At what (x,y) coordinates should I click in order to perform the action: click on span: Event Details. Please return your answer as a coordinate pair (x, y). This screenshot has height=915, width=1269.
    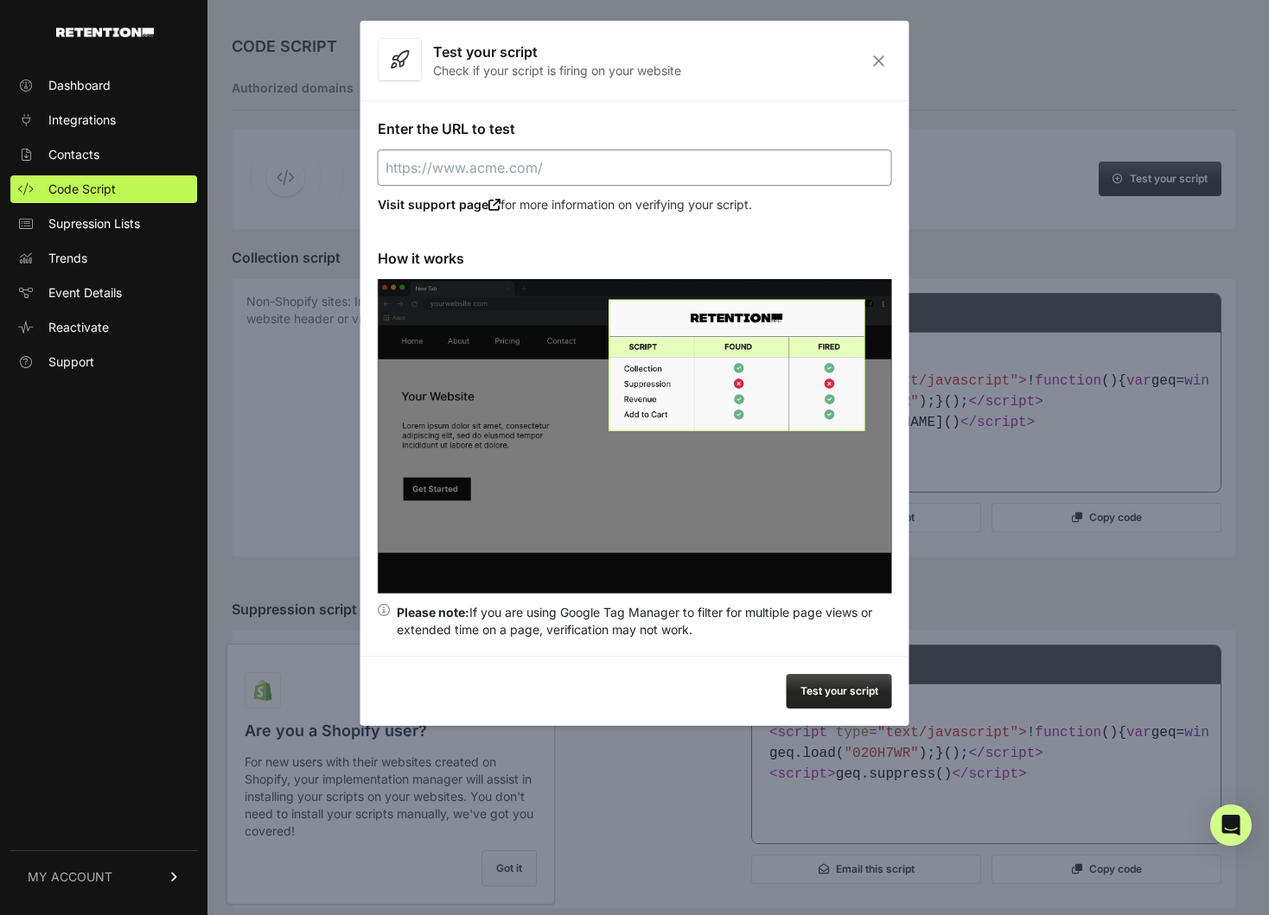
    Looking at the image, I should click on (85, 293).